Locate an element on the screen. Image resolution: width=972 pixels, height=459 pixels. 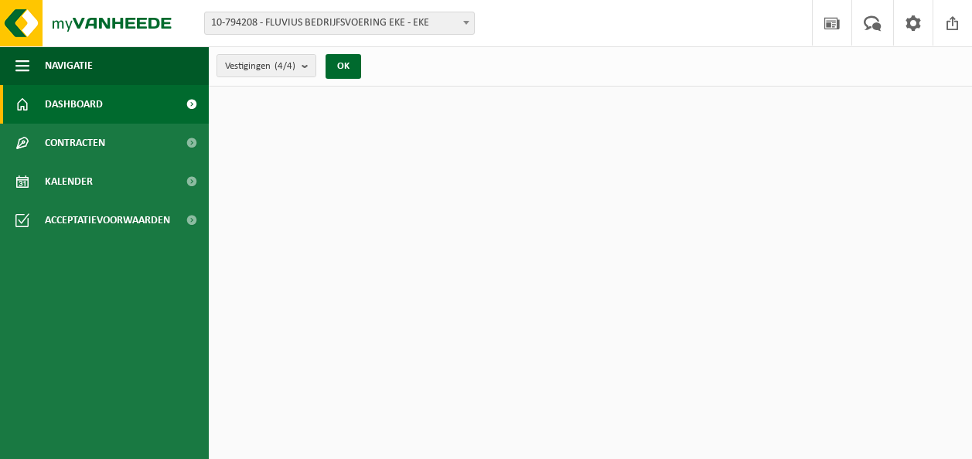
span: Acceptatievoorwaarden is located at coordinates (108, 220).